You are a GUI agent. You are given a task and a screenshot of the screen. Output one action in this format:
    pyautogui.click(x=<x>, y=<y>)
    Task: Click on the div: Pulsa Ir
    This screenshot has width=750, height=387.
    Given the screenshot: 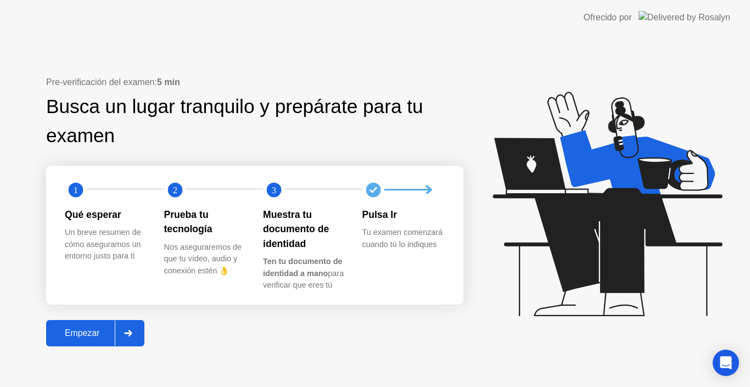 What is the action you would take?
    pyautogui.click(x=403, y=215)
    